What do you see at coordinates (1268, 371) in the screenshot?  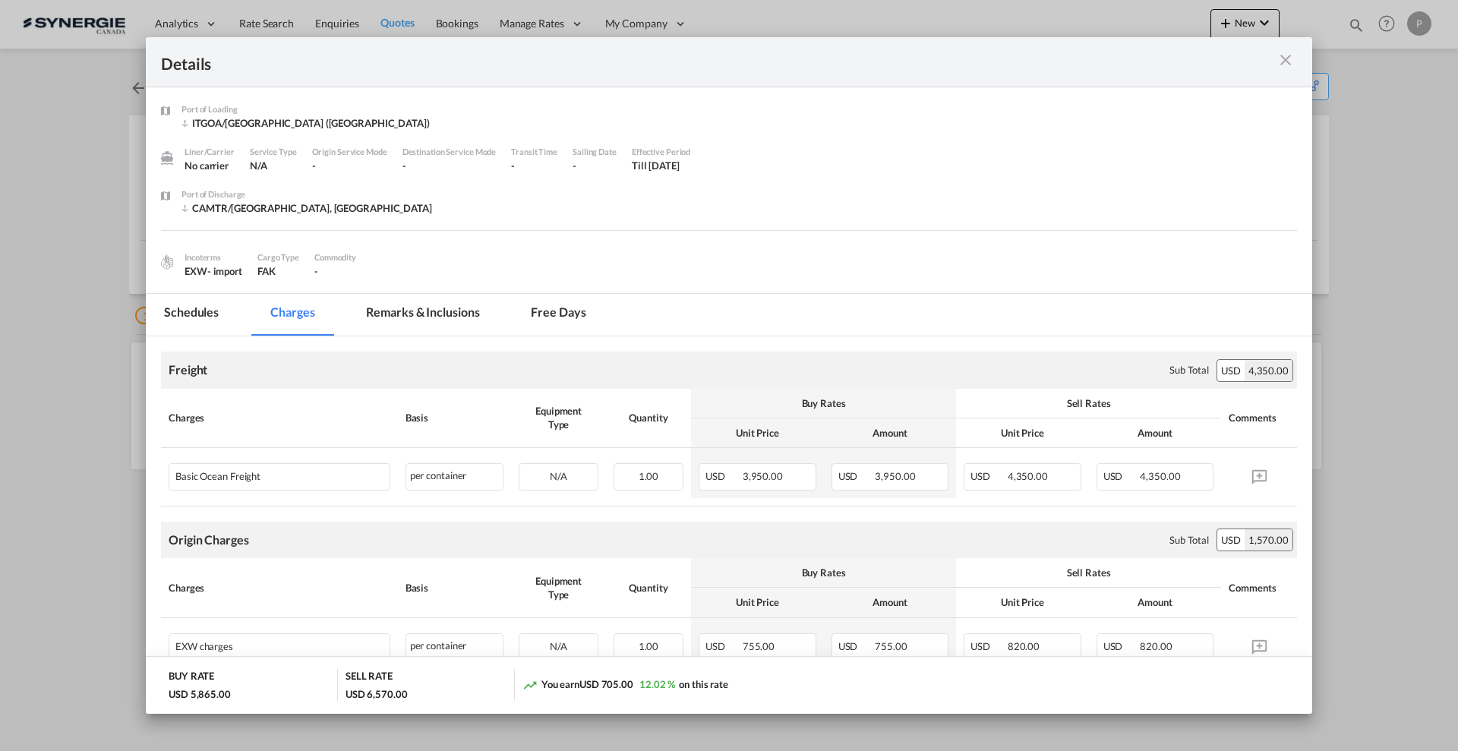 I see `div: 4,350.00` at bounding box center [1268, 371].